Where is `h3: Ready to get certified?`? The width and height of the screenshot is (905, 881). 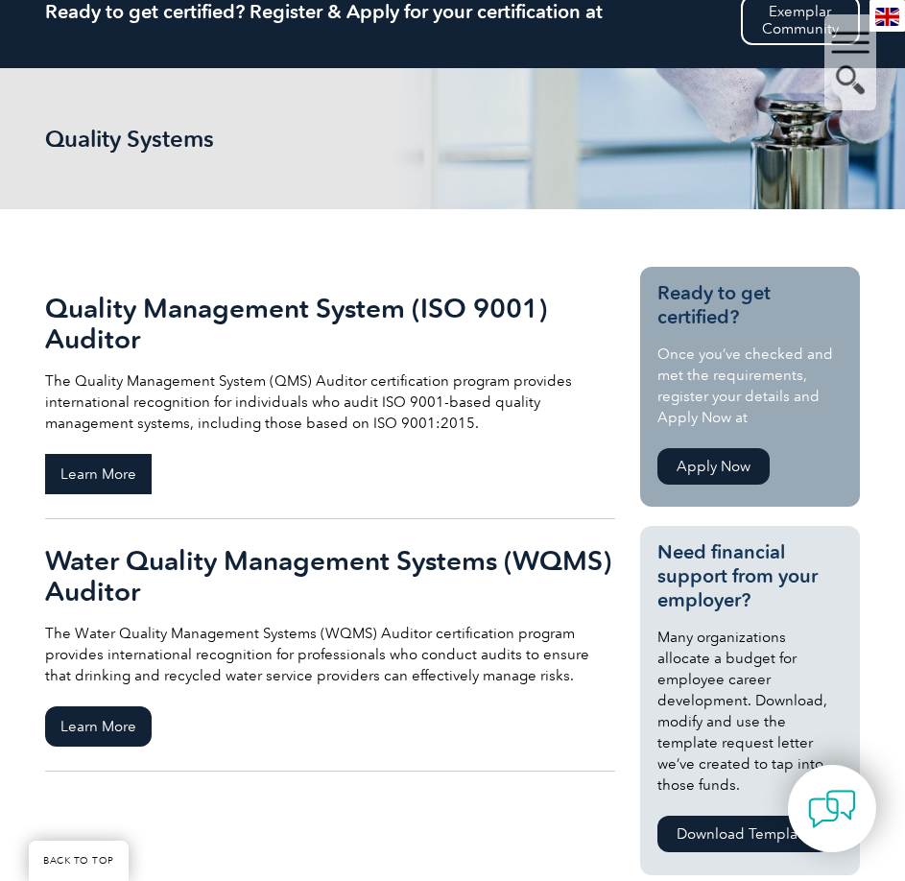 h3: Ready to get certified? is located at coordinates (750, 305).